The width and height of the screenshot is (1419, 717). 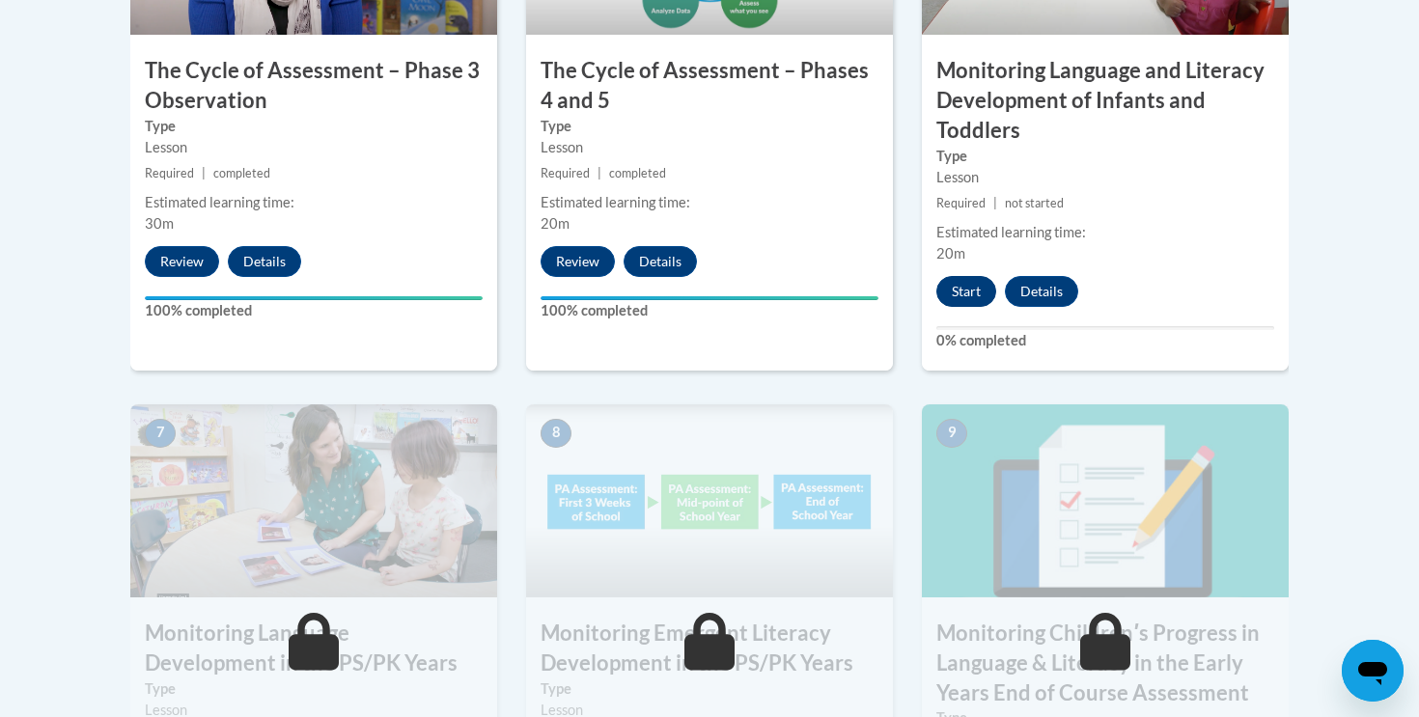 I want to click on span: 8, so click(x=556, y=434).